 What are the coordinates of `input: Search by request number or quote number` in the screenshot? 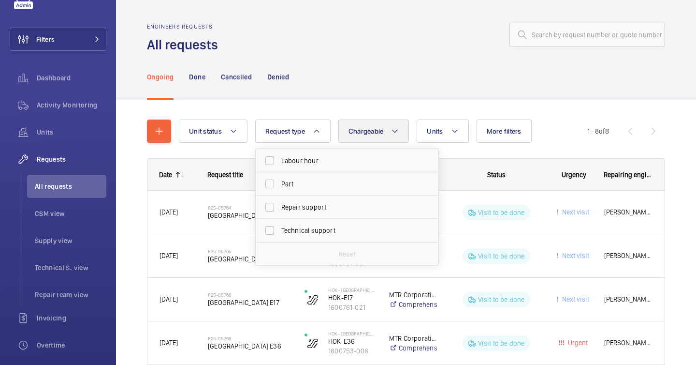 It's located at (588, 35).